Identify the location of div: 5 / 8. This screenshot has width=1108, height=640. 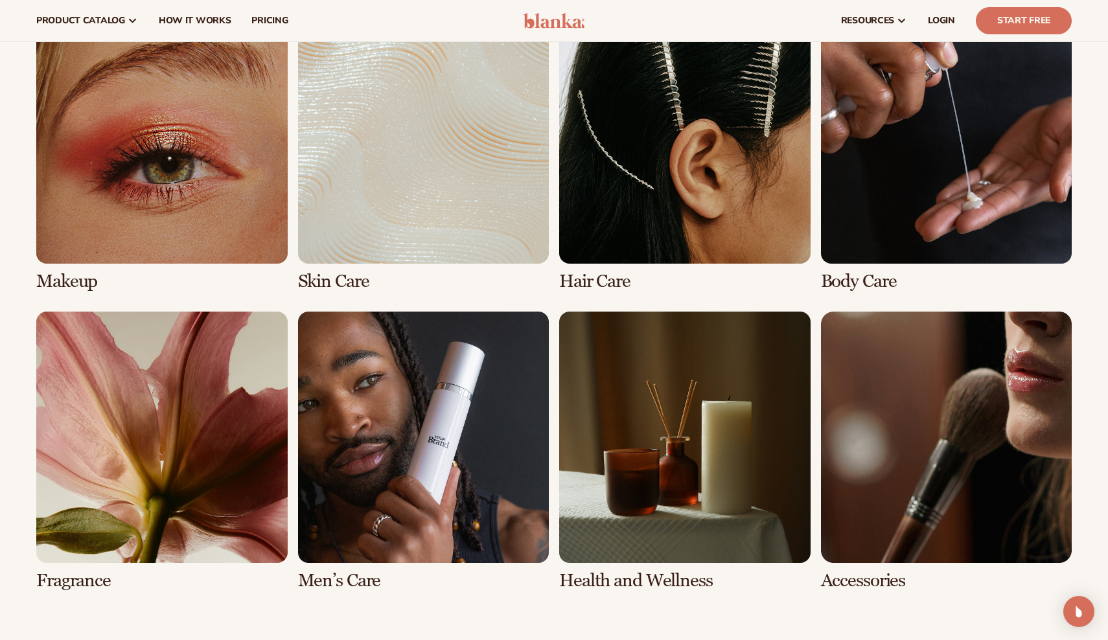
(162, 451).